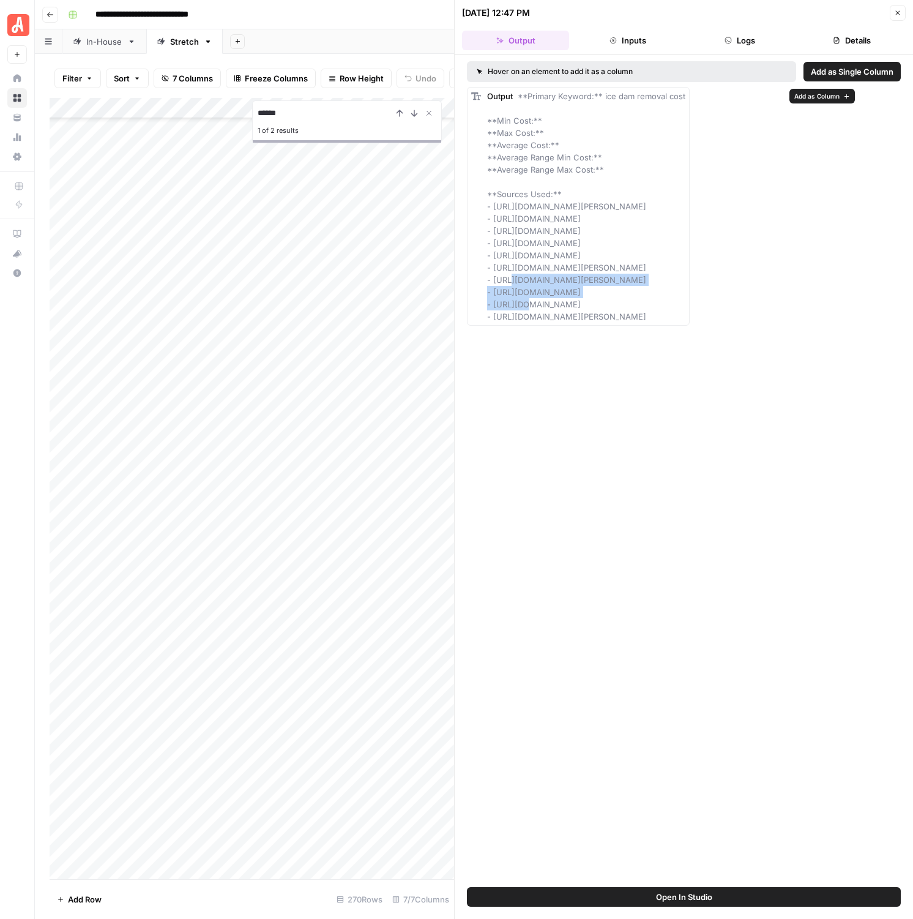 The width and height of the screenshot is (913, 919). What do you see at coordinates (817, 96) in the screenshot?
I see `span: Add as Column` at bounding box center [817, 96].